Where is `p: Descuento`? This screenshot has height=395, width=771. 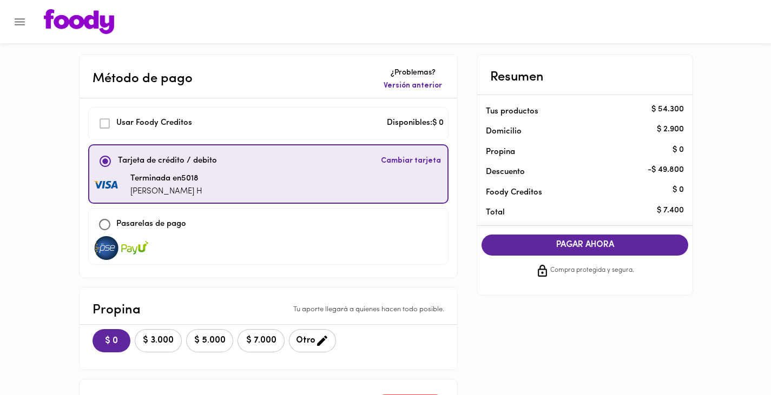 p: Descuento is located at coordinates (505, 172).